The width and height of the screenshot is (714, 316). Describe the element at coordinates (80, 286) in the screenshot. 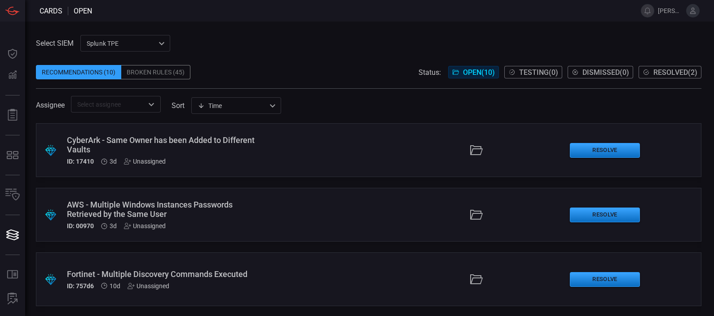

I see `h5: ID: 757d6` at that location.